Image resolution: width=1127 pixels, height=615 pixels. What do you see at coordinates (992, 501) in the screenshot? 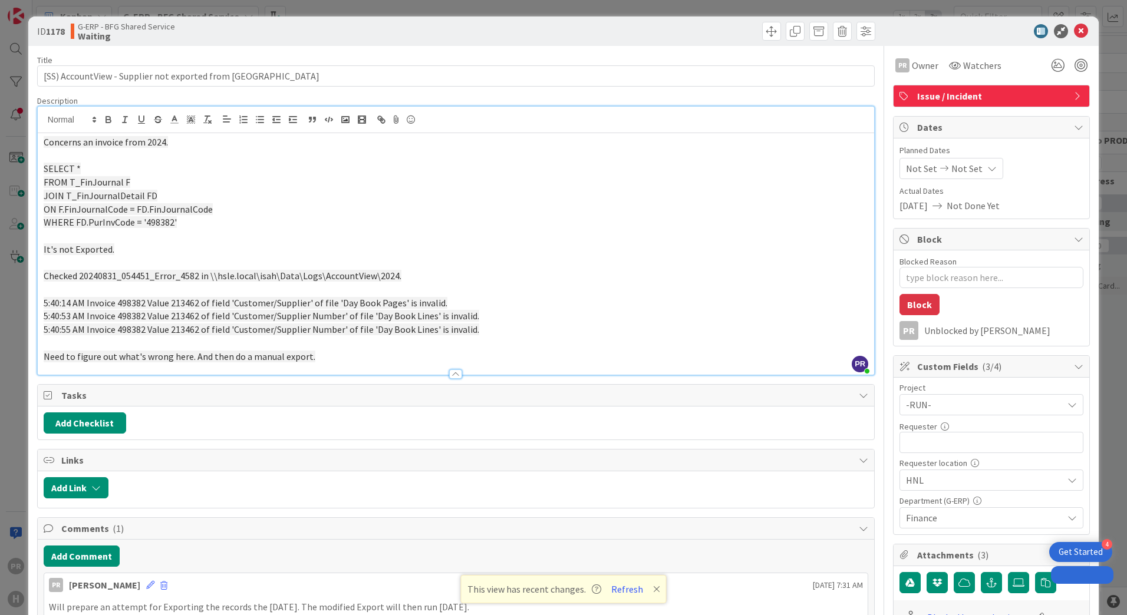
I see `div: Department (G-ERP)` at bounding box center [992, 501].